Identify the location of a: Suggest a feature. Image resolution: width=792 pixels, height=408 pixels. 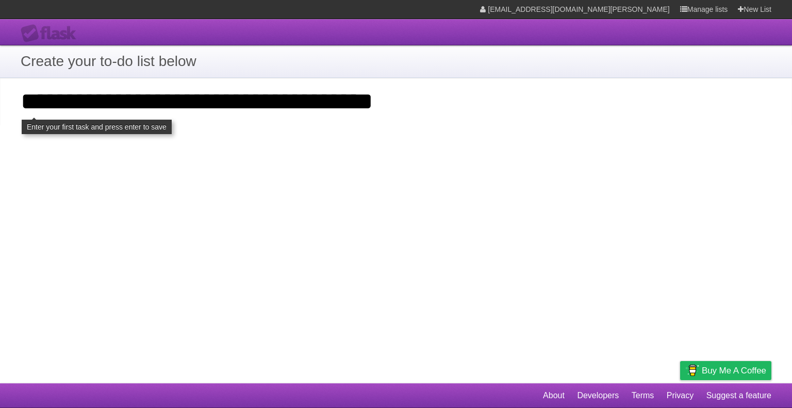
(739, 396).